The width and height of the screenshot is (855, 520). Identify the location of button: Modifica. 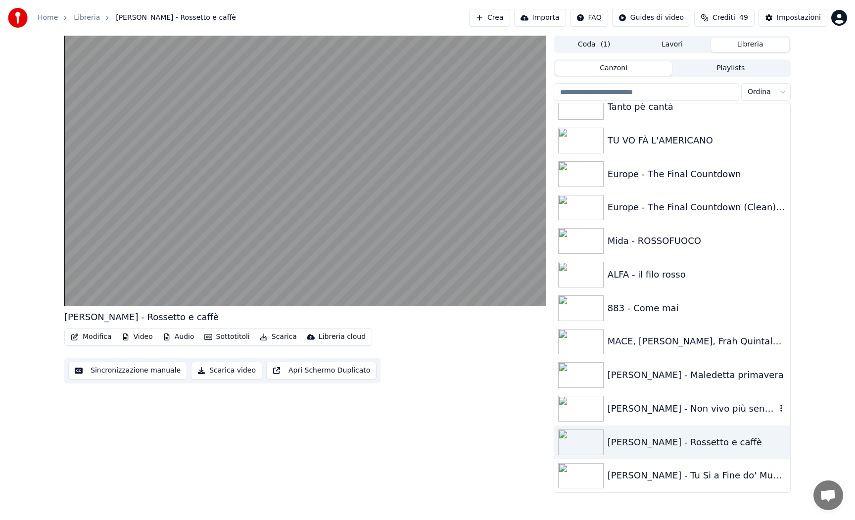
(91, 337).